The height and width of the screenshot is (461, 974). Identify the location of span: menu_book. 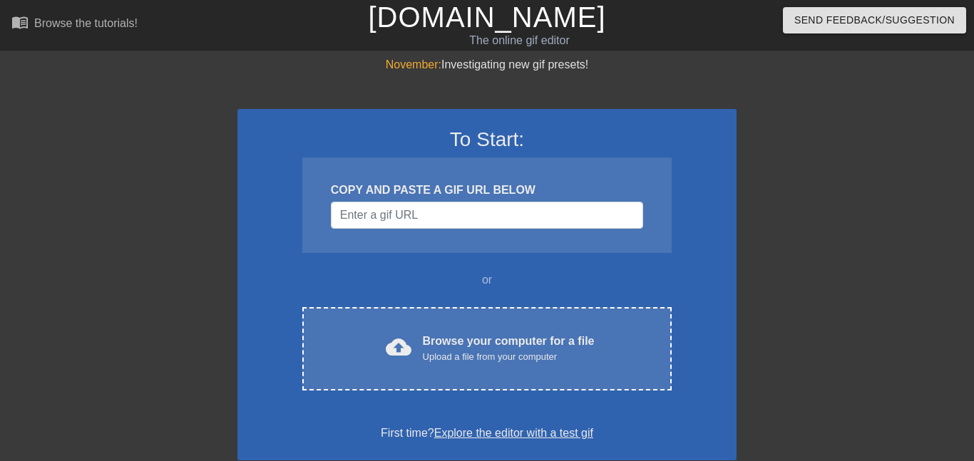
(20, 22).